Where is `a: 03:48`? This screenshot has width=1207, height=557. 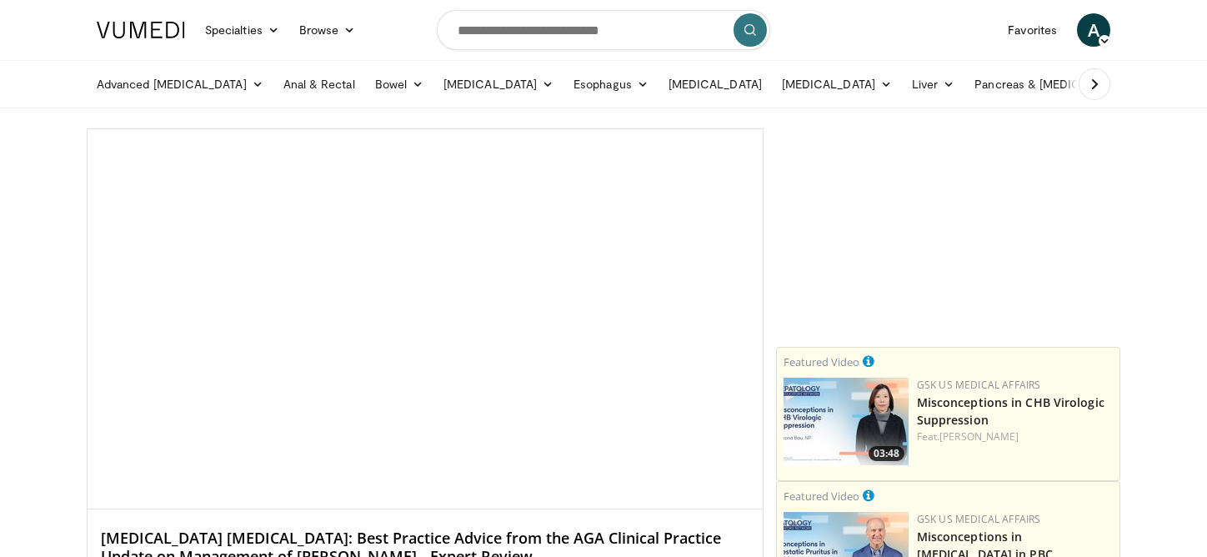
a: 03:48 is located at coordinates (846, 421).